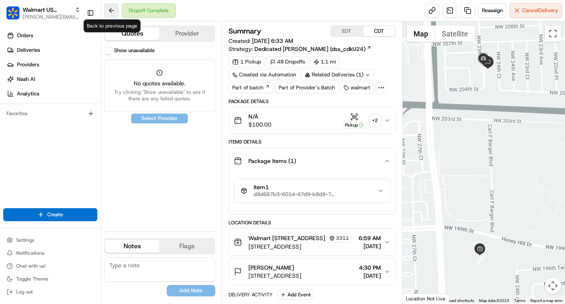  What do you see at coordinates (295, 294) in the screenshot?
I see `button: Add Event` at bounding box center [295, 294].